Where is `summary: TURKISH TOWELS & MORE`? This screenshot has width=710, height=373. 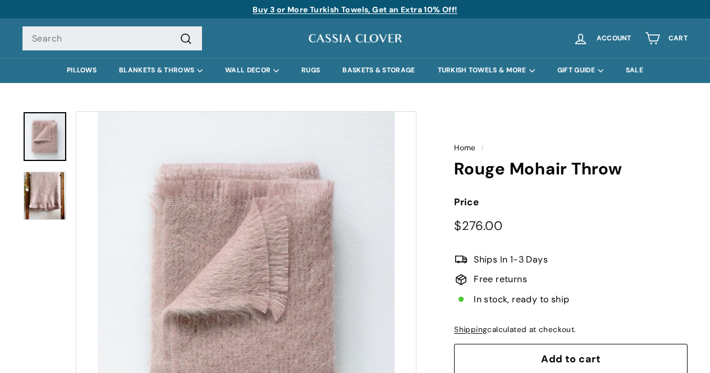 summary: TURKISH TOWELS & MORE is located at coordinates (486, 70).